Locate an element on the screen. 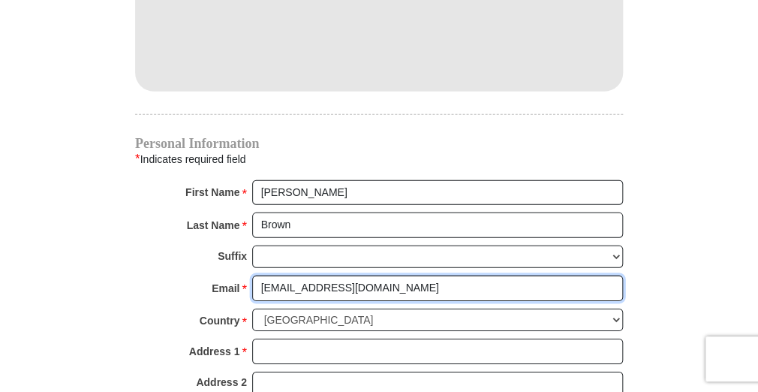  strong: Country is located at coordinates (220, 320).